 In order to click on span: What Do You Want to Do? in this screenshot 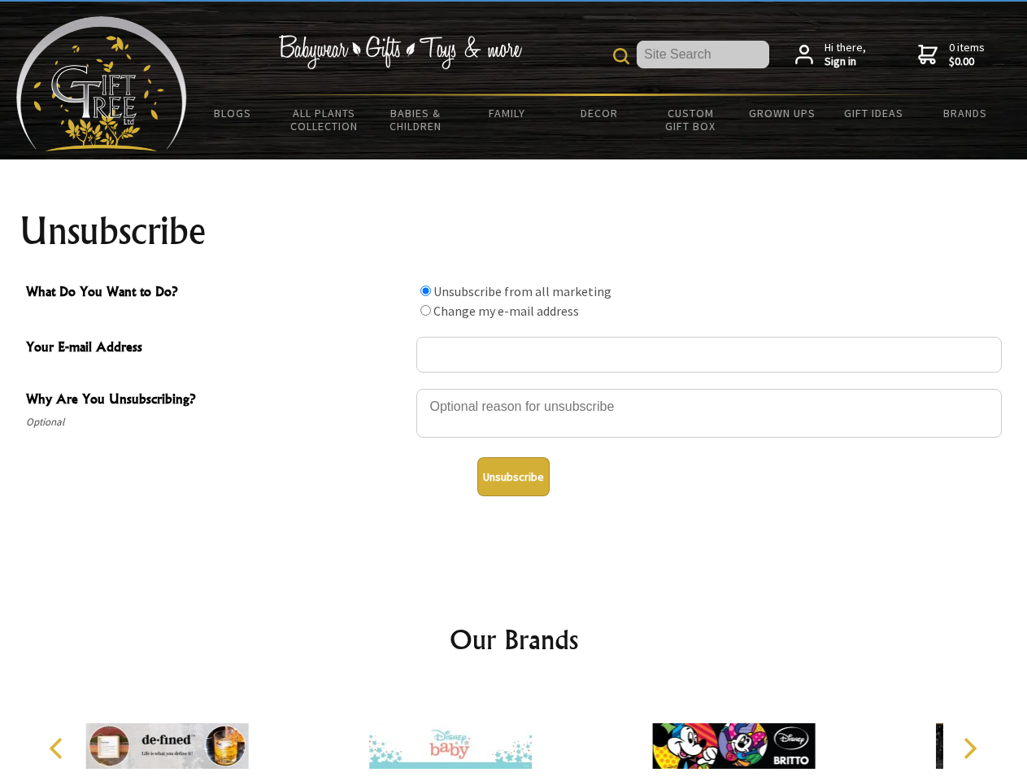, I will do `click(217, 293)`.